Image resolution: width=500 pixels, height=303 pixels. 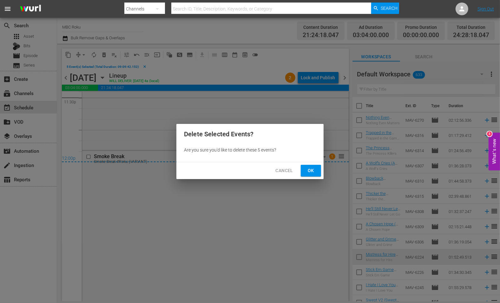 What do you see at coordinates (489, 134) in the screenshot?
I see `div: 3` at bounding box center [489, 134].